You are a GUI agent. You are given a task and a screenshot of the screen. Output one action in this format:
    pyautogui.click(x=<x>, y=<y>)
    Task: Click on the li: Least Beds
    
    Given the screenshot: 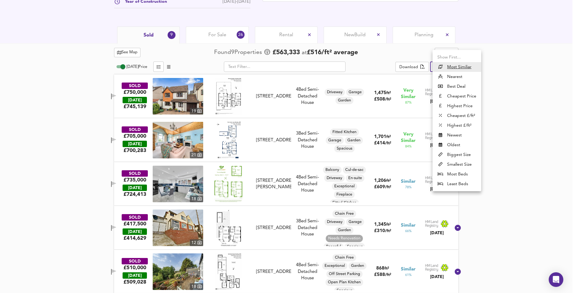 What is the action you would take?
    pyautogui.click(x=457, y=184)
    